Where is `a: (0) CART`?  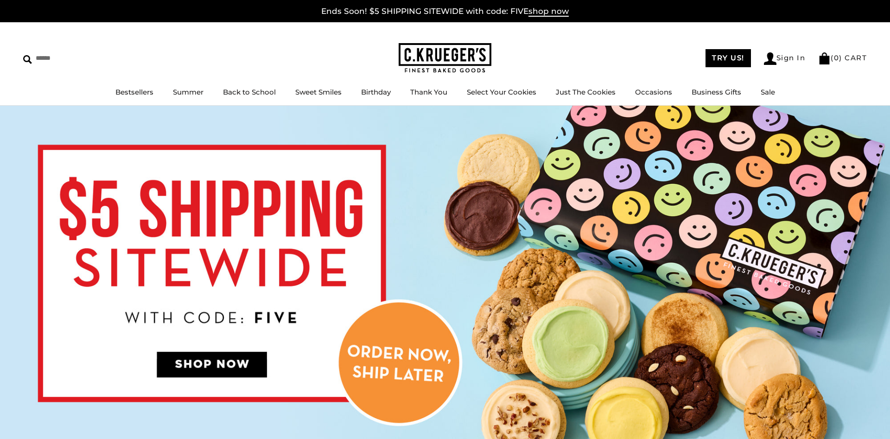
a: (0) CART is located at coordinates (843, 58).